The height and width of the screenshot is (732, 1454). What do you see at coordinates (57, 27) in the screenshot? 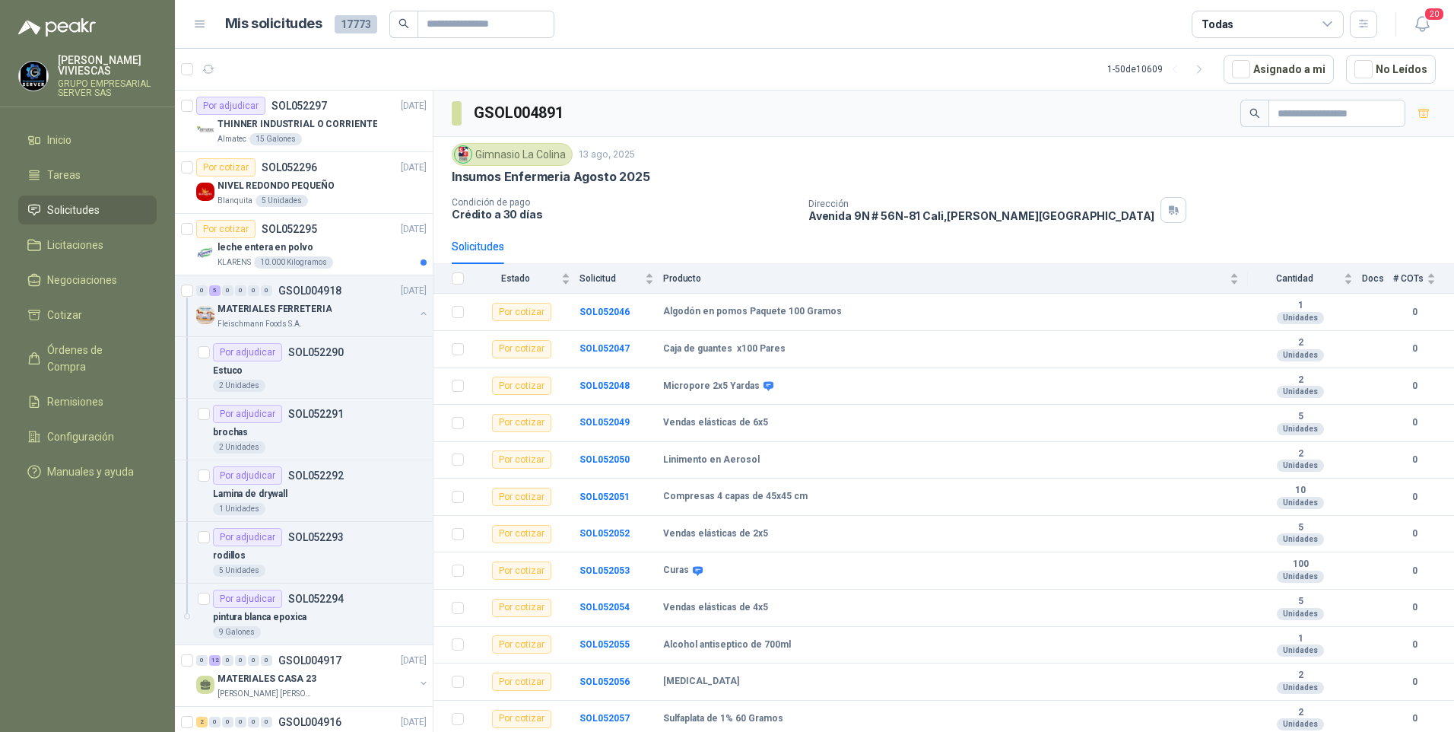
I see `img: Logo peakr` at bounding box center [57, 27].